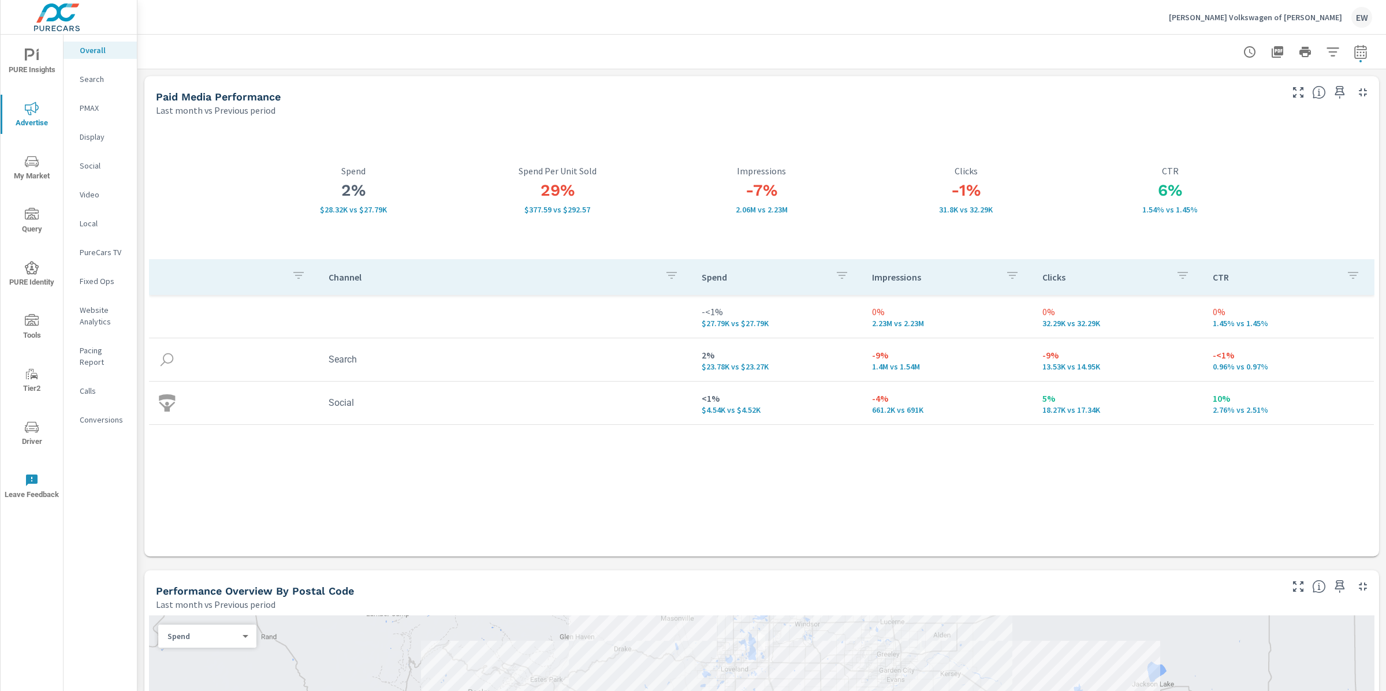  Describe the element at coordinates (167, 360) in the screenshot. I see `img: icon-search.svg` at that location.